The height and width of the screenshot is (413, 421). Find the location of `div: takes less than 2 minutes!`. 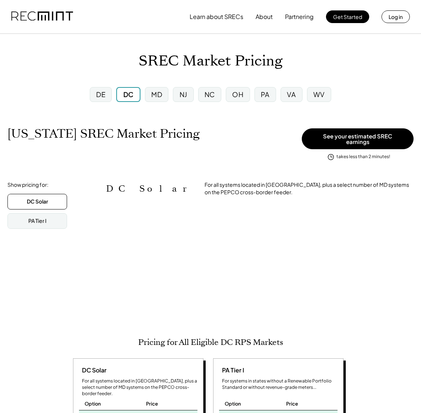

div: takes less than 2 minutes! is located at coordinates (363, 157).